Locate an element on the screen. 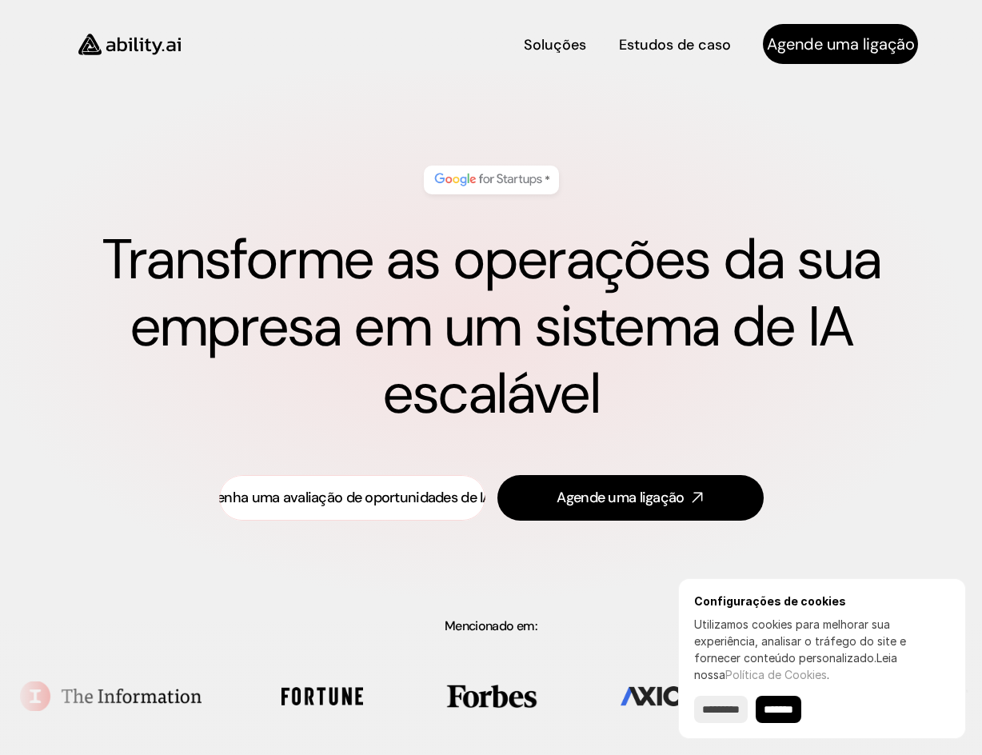 The image size is (982, 755). a: Estudos de caso is located at coordinates (674, 44).